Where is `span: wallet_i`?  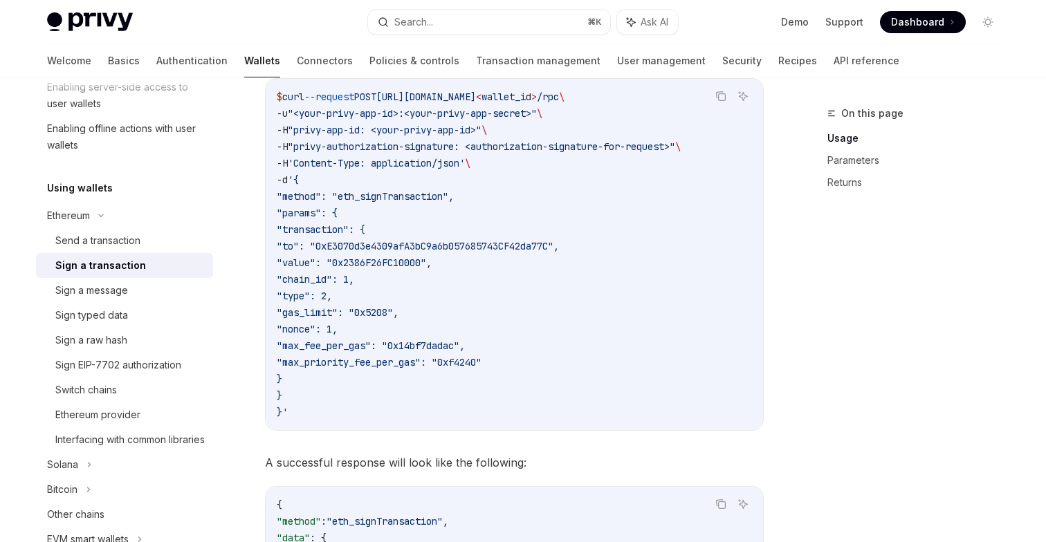
span: wallet_i is located at coordinates (504, 97).